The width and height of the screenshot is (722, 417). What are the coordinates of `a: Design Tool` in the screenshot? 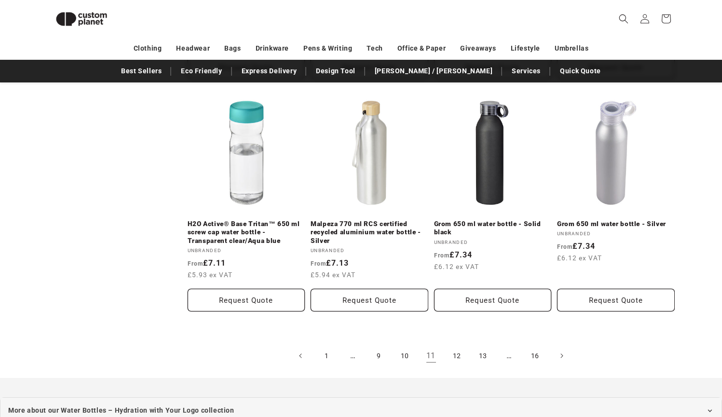 It's located at (336, 71).